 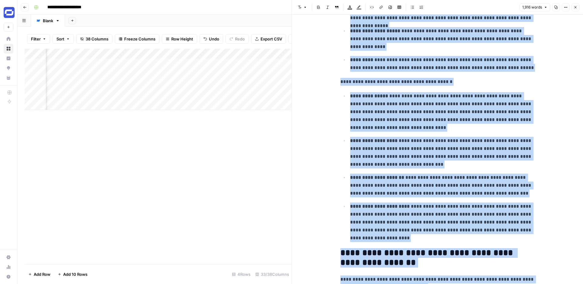 I want to click on button: Export CSV, so click(x=269, y=39).